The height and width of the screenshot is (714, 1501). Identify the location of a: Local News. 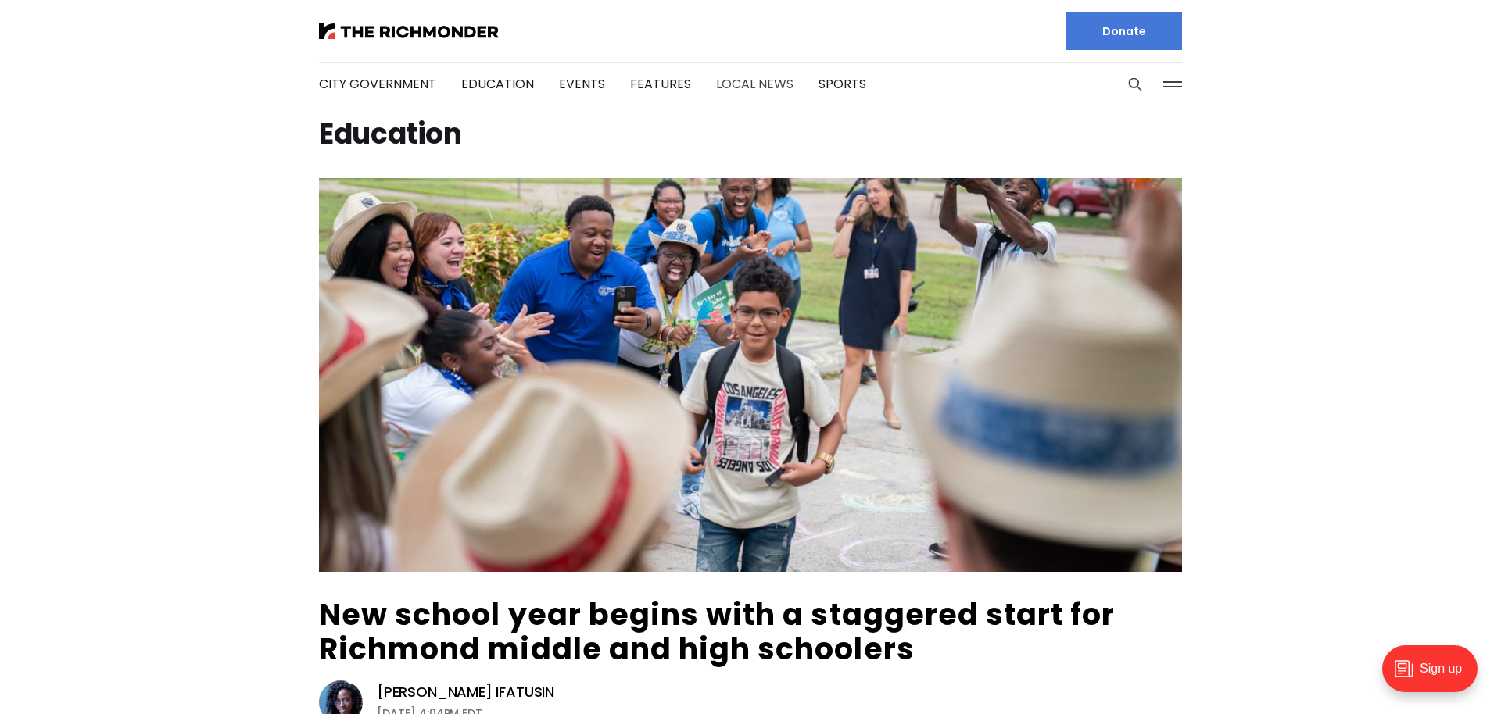
(754, 84).